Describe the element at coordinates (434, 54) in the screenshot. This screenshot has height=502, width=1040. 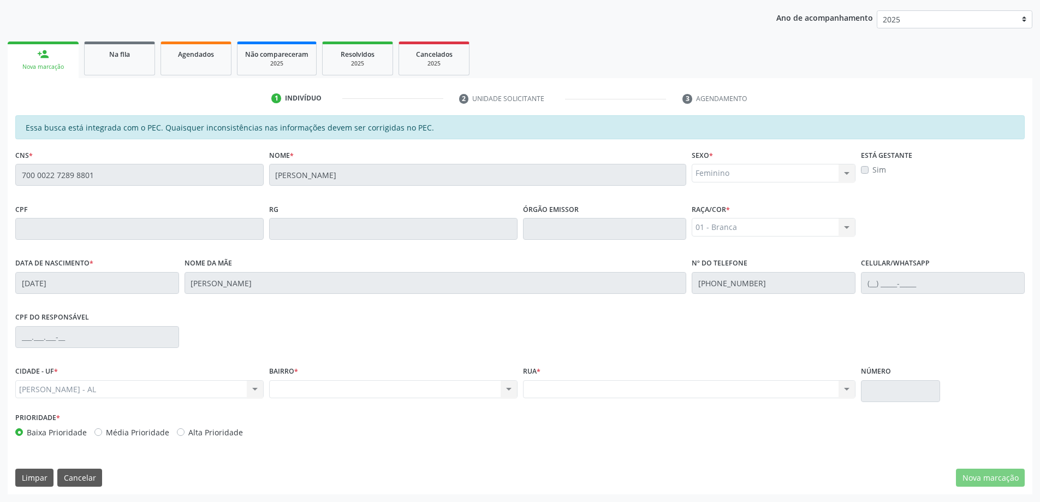
I see `span: Cancelados` at that location.